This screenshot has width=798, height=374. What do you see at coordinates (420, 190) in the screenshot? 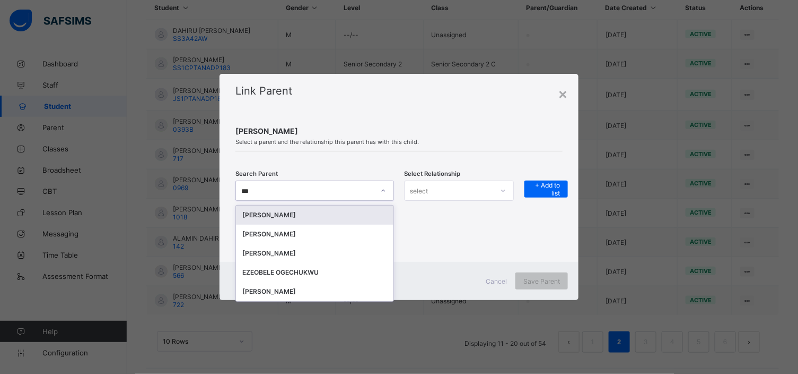
I see `div: select` at bounding box center [420, 190].